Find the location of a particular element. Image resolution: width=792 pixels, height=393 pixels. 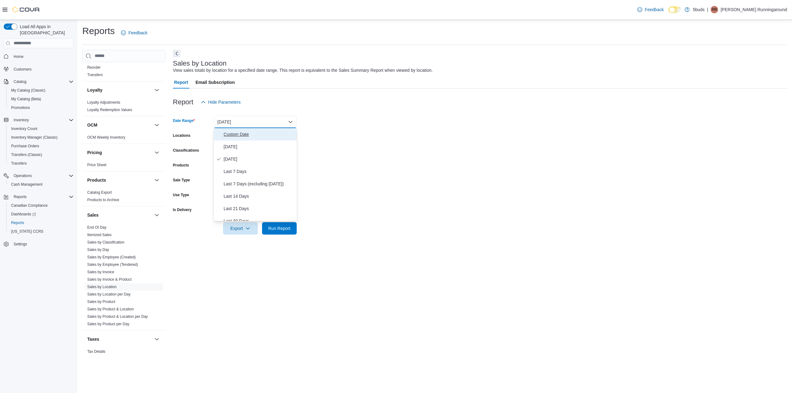

span: Last 7 Days is located at coordinates (259, 171).